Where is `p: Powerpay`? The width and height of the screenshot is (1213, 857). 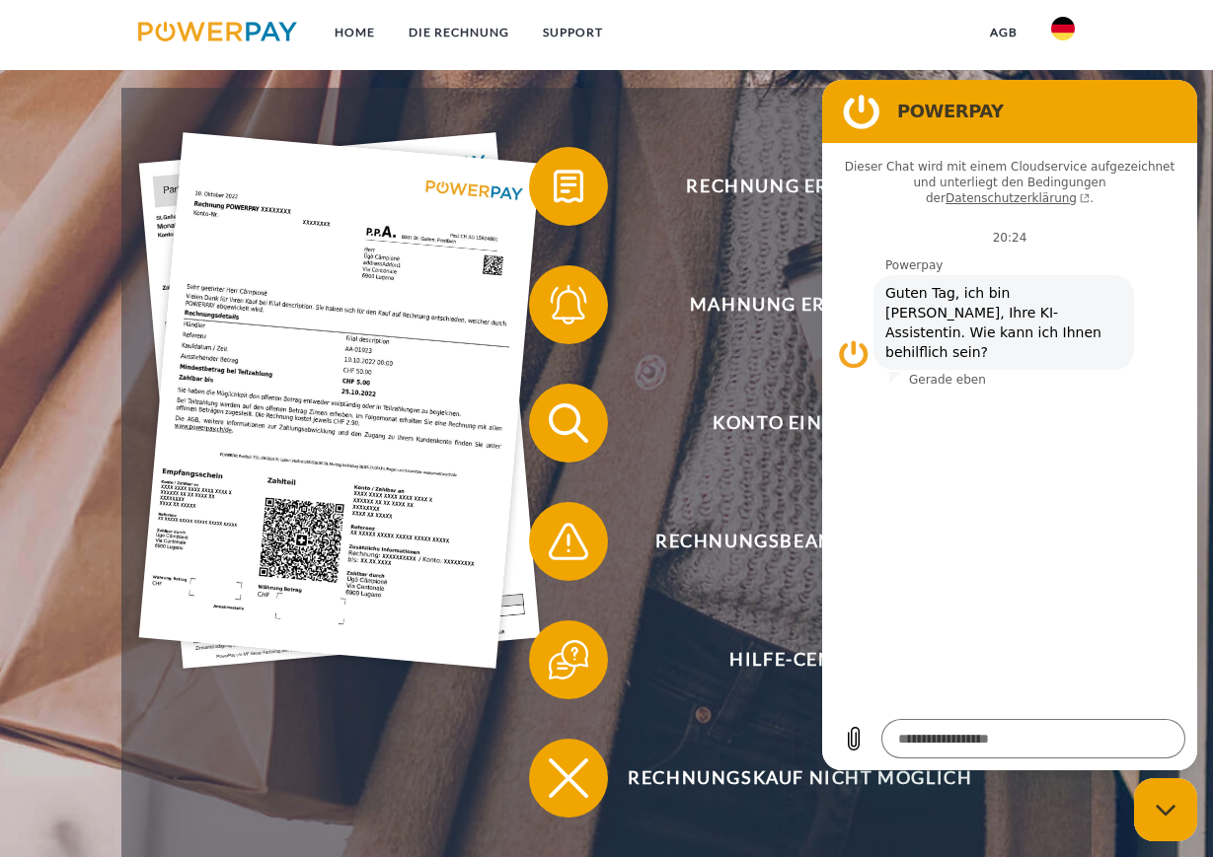
p: Powerpay is located at coordinates (219, 185).